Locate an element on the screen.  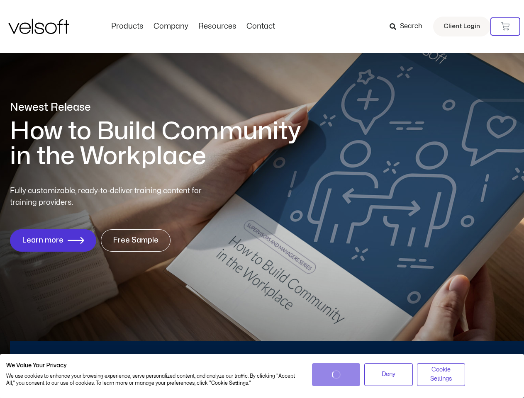
p: We use cookies to enhance your browsing experience, serve personalized content, and analyze our t... is located at coordinates (153, 380).